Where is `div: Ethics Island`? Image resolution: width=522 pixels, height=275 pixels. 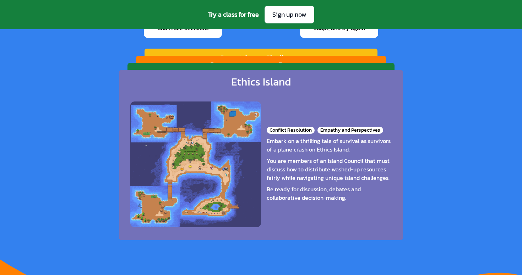
div: Ethics Island is located at coordinates (261, 82).